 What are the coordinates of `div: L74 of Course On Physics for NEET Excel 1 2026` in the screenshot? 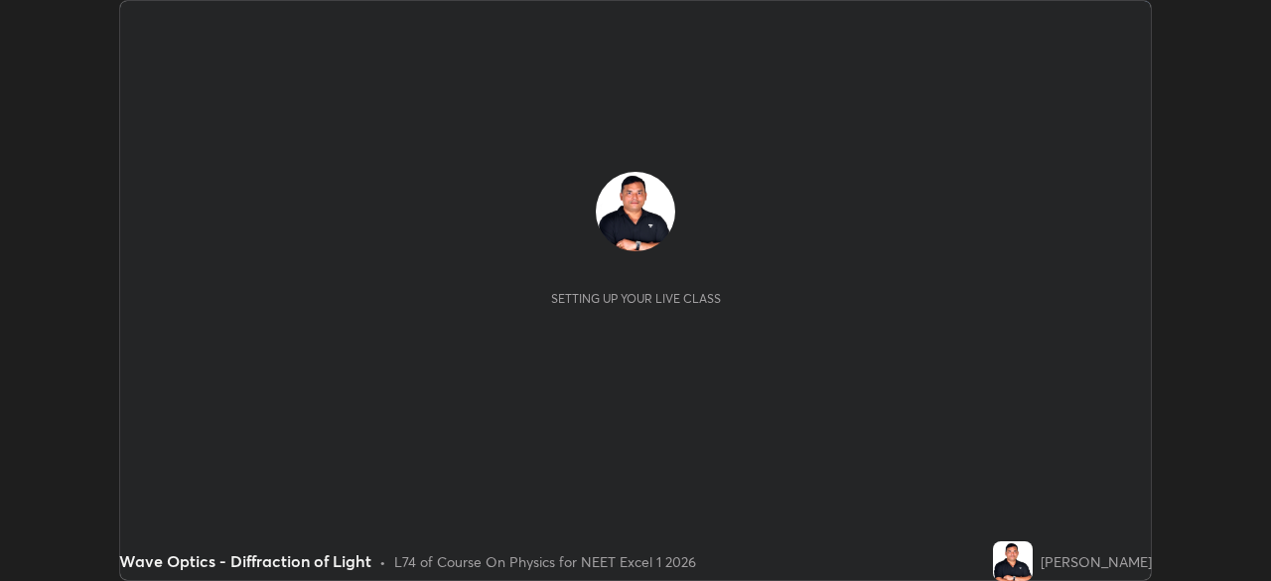 It's located at (545, 561).